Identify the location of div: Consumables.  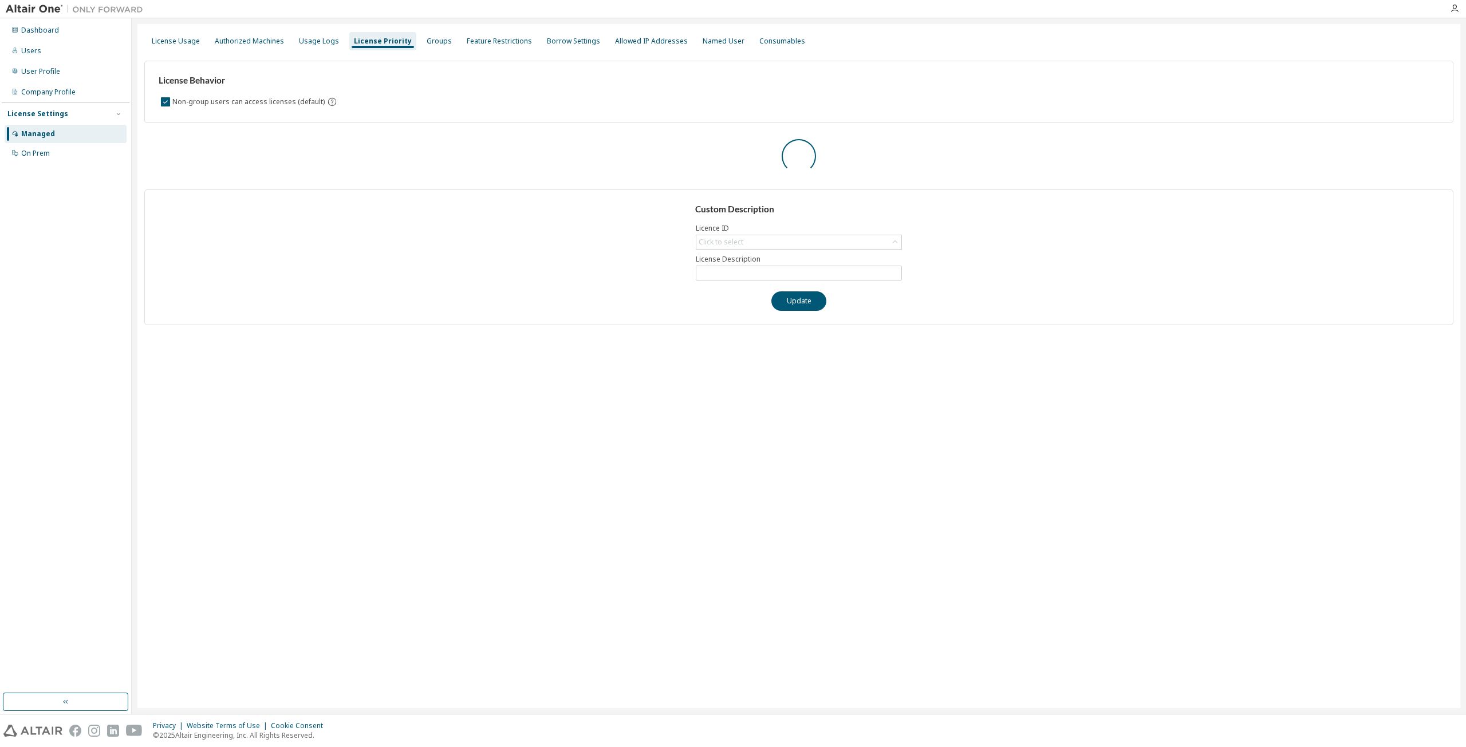
(782, 41).